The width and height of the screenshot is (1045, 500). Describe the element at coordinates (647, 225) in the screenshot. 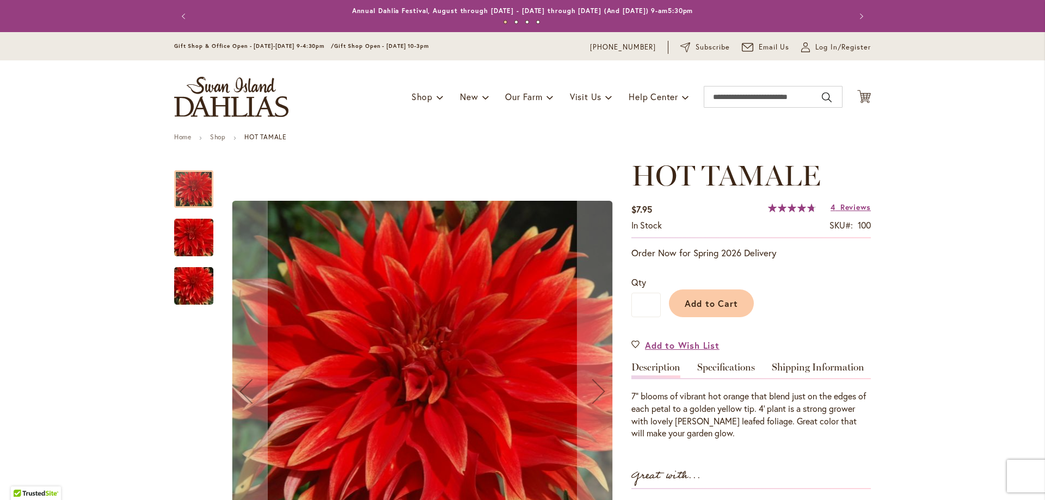

I see `span: In stock` at that location.